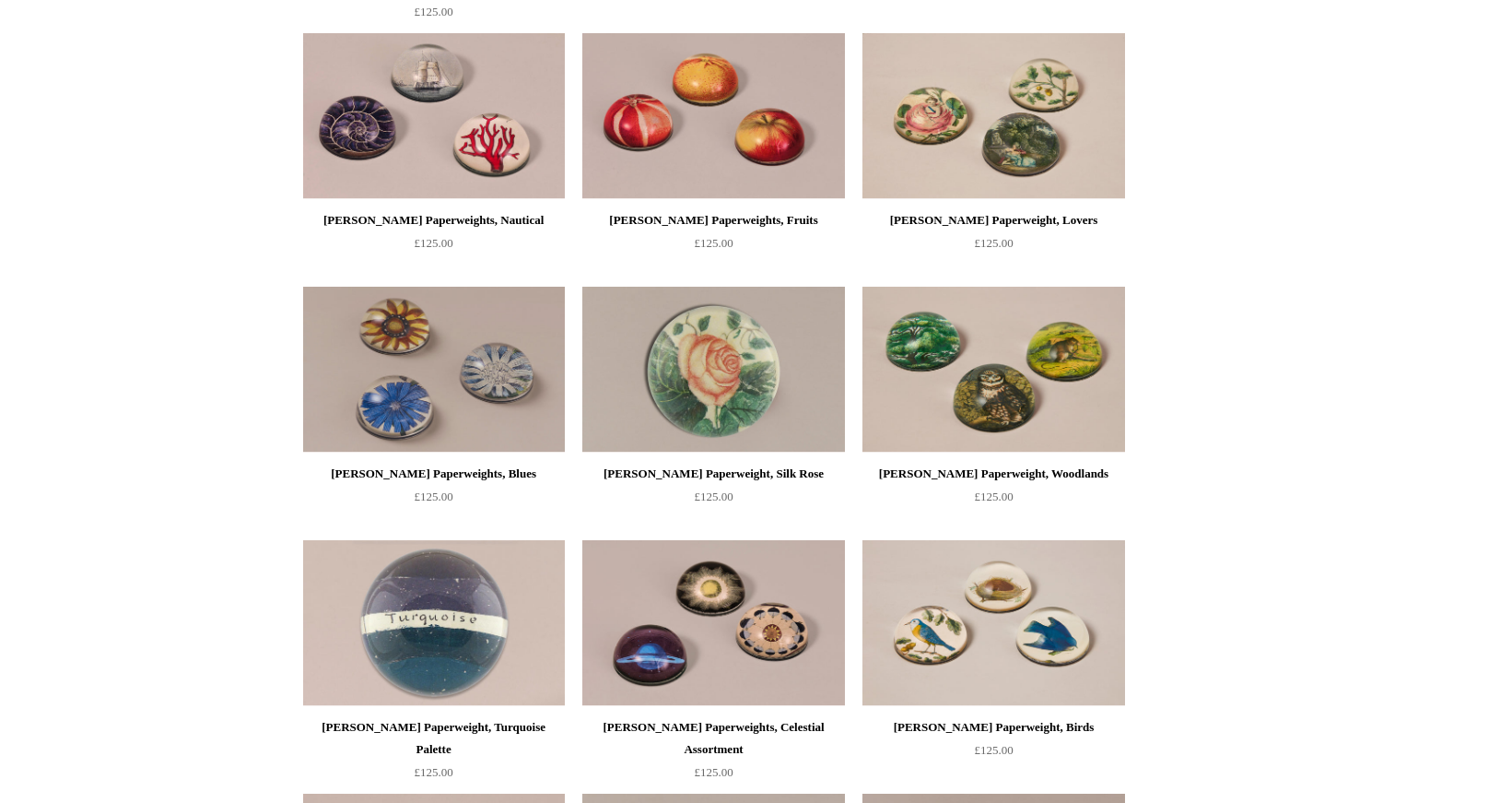  I want to click on a: John Derian Paperweight, Silk Rose John Derian Paperweight, Silk Rose, so click(713, 370).